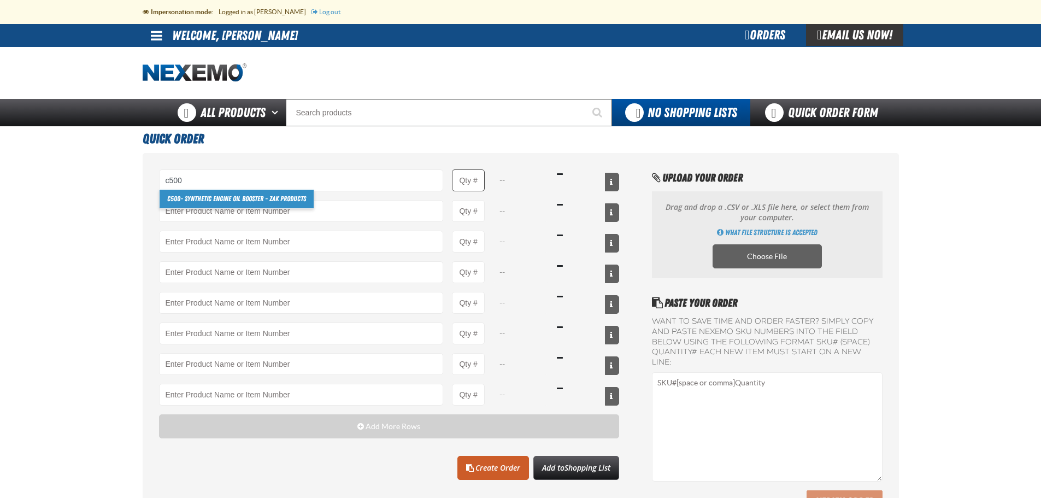  I want to click on button: You do not have available Shopping Lists. Open to Create a New List, so click(681, 113).